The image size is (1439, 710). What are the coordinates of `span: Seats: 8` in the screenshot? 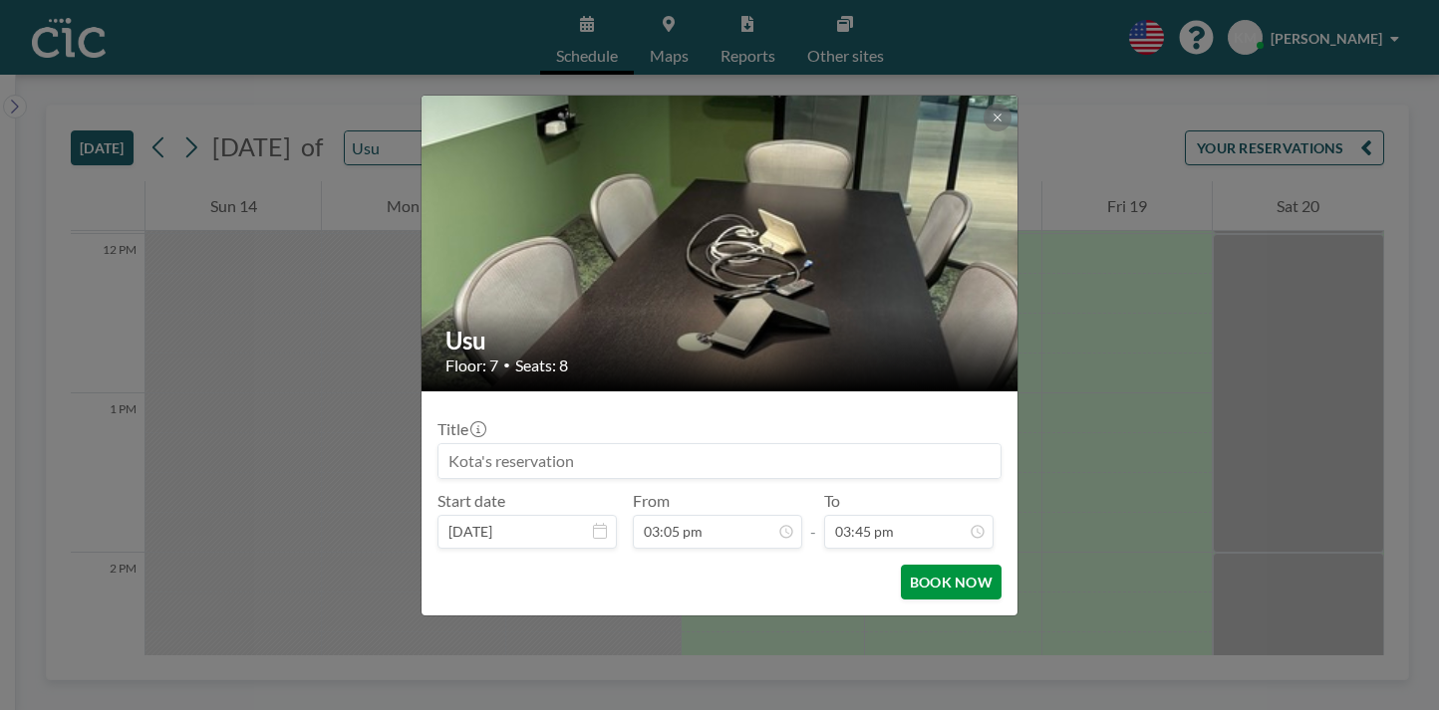 It's located at (541, 366).